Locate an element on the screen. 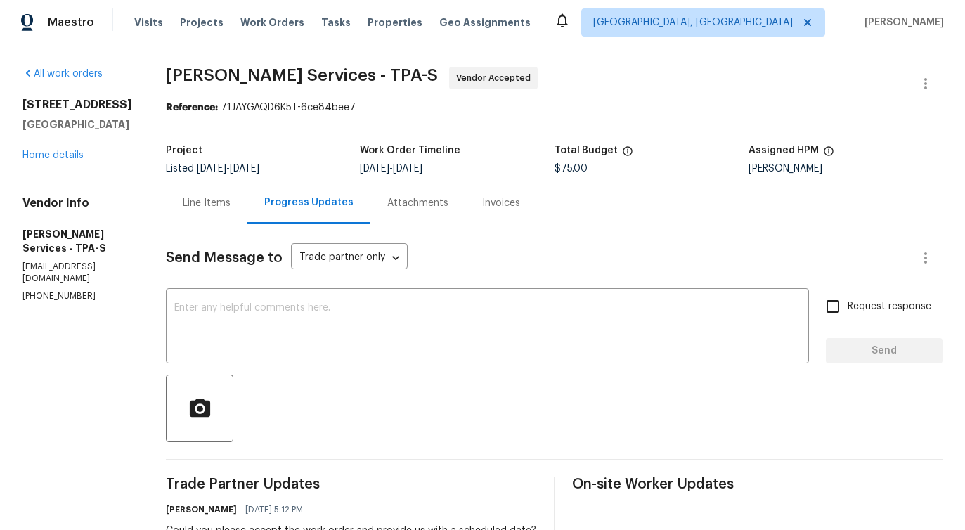  span: The total cost of line items that have been proposed by Opendoor. This sum includes line items th... is located at coordinates (628, 155).